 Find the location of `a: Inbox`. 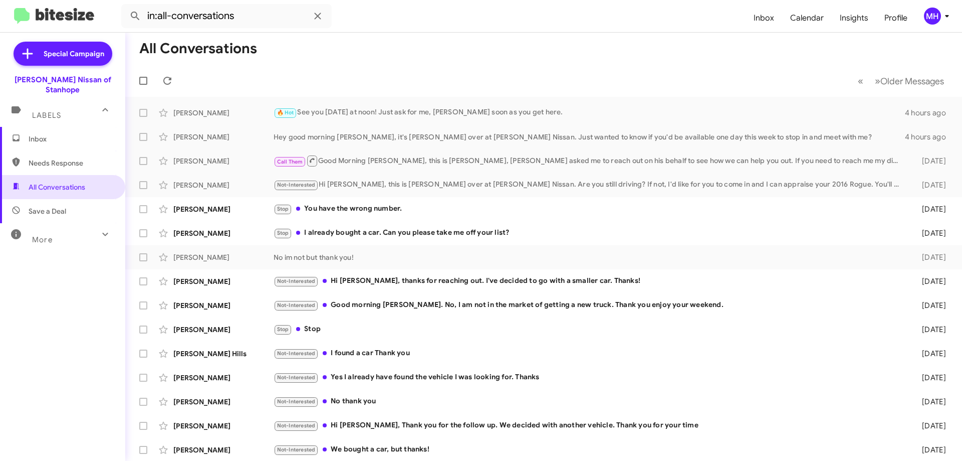

a: Inbox is located at coordinates (764, 18).